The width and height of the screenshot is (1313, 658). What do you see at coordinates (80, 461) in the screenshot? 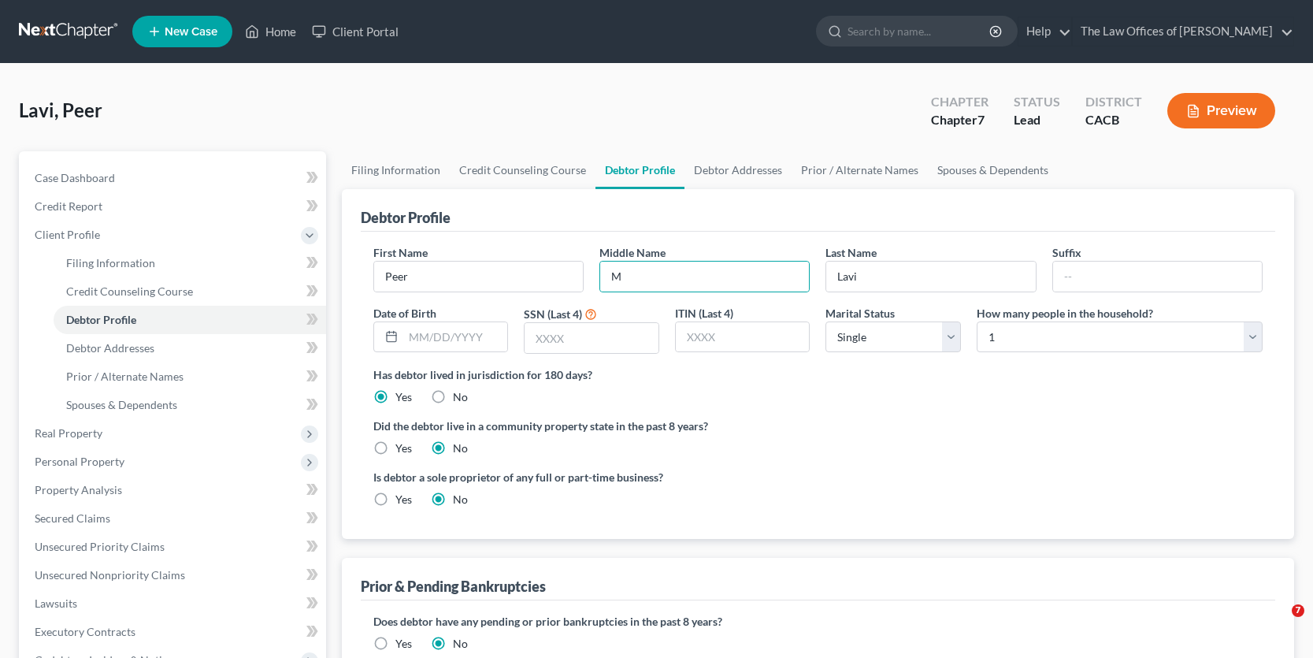
I see `span: Personal Property` at bounding box center [80, 461].